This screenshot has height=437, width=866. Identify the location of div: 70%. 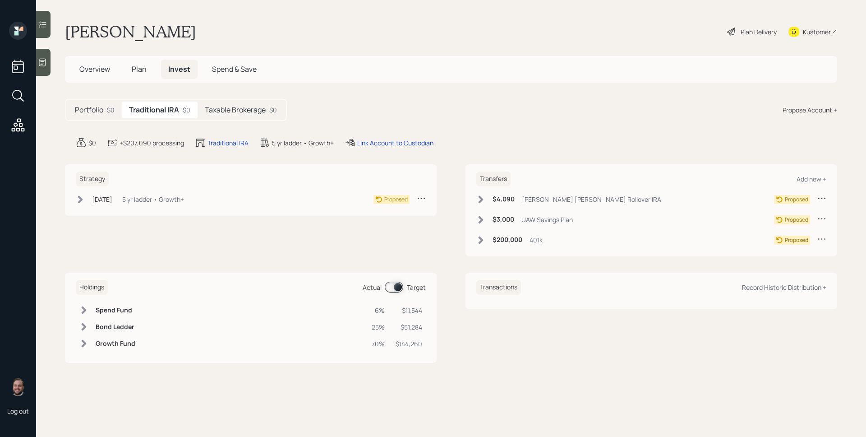
(378, 343).